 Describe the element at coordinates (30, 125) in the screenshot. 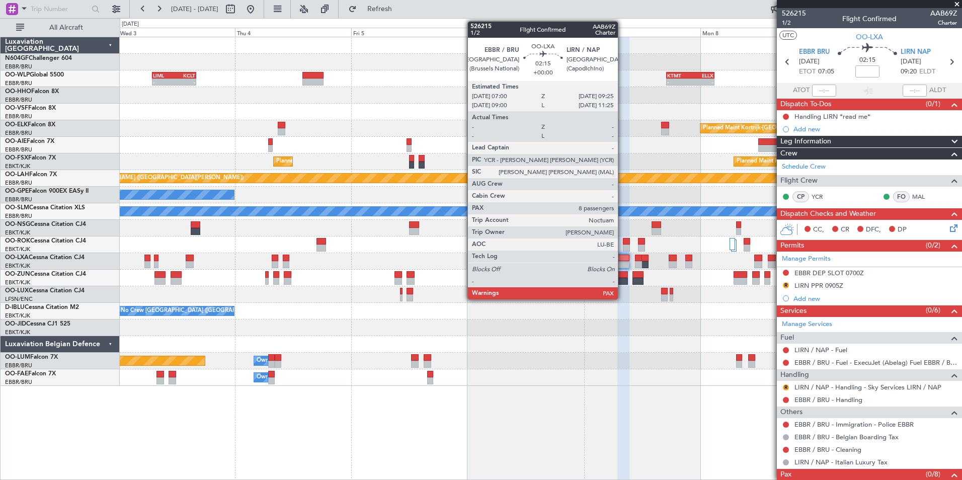

I see `a: OO-ELKFalcon 8X` at that location.